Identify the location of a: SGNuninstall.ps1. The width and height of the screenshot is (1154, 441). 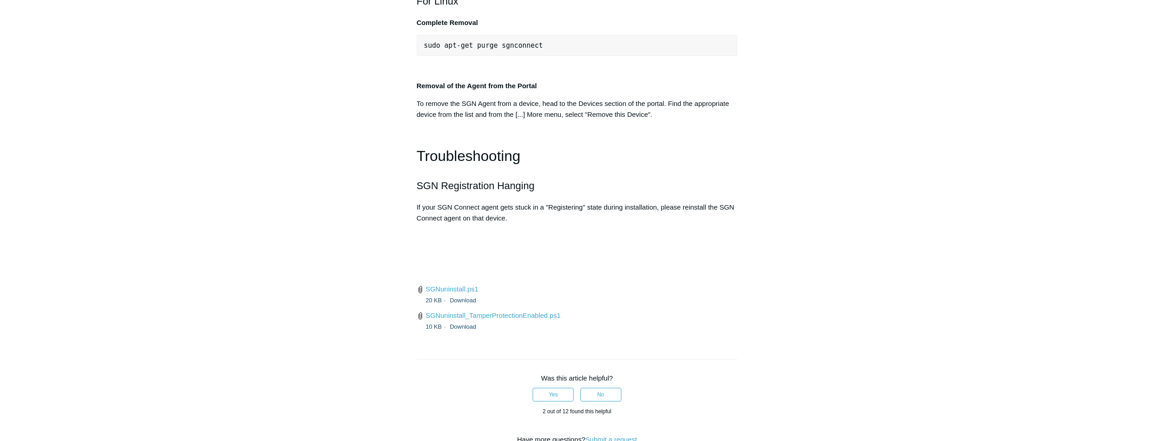
(452, 289).